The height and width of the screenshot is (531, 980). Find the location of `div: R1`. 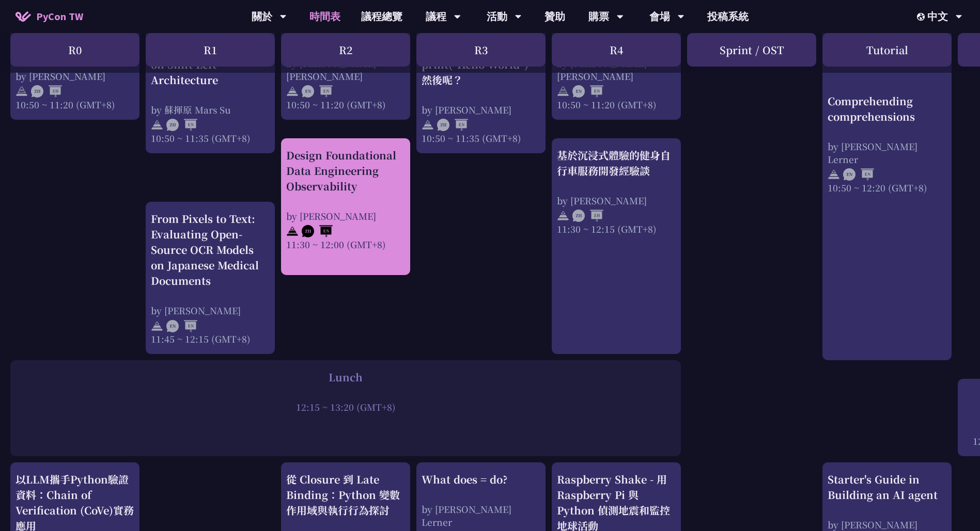

div: R1 is located at coordinates (210, 50).